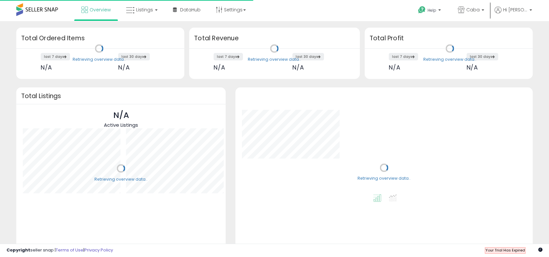 The height and width of the screenshot is (257, 549). Describe the element at coordinates (421, 10) in the screenshot. I see `i: Get Help` at that location.